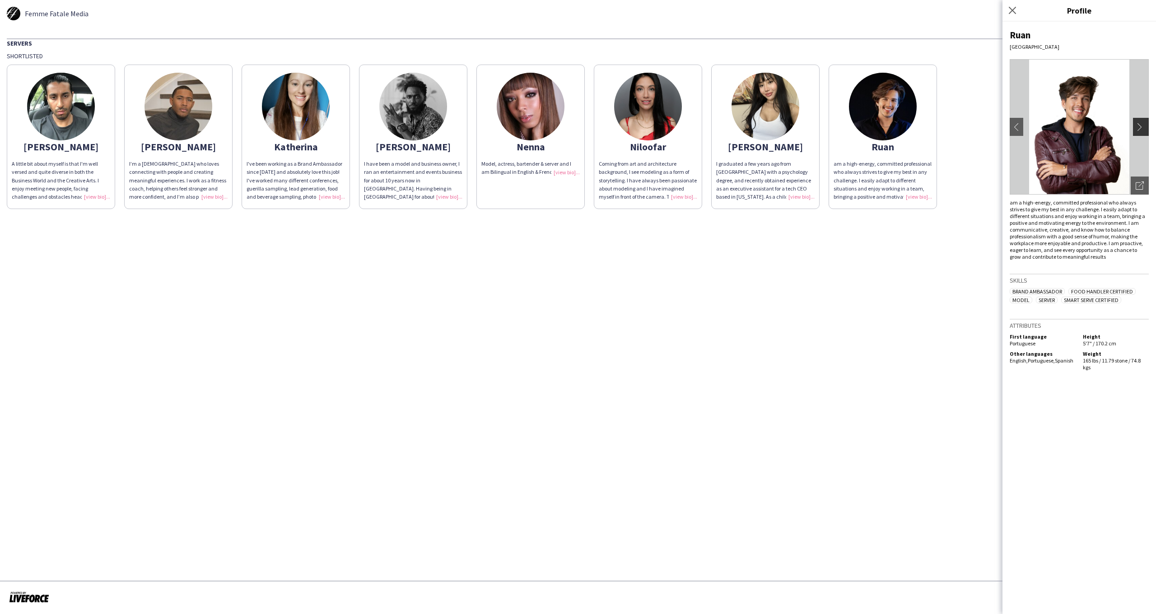 The image size is (1156, 614). What do you see at coordinates (14, 14) in the screenshot?
I see `img: thumb-5d261e8036265.jpg` at bounding box center [14, 14].